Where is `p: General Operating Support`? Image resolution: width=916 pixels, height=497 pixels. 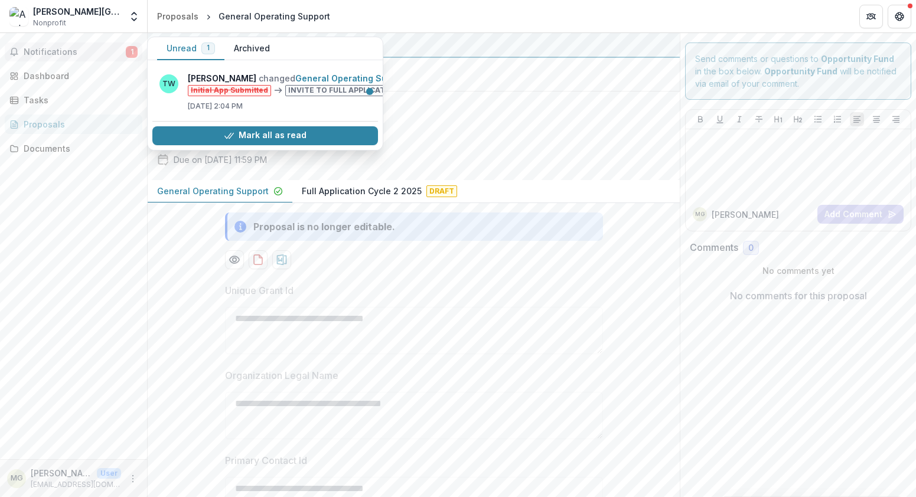 p: General Operating Support is located at coordinates (213, 191).